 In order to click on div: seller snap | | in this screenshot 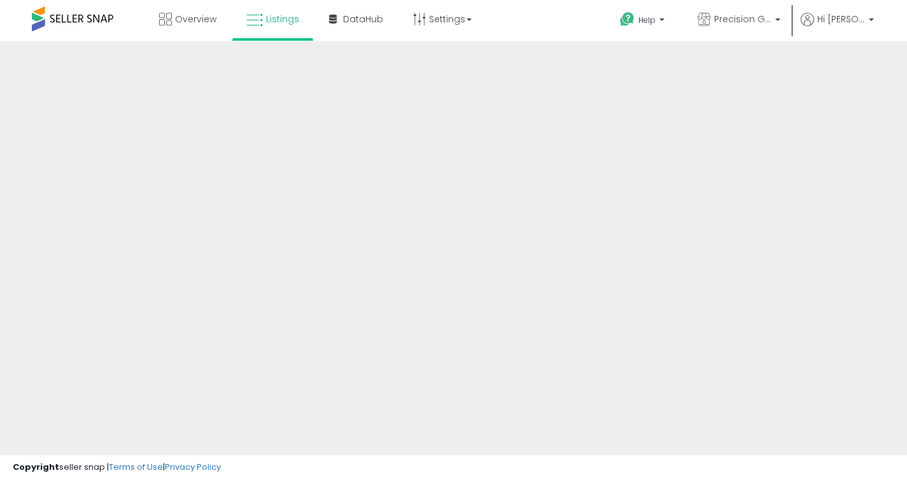, I will do `click(116, 467)`.